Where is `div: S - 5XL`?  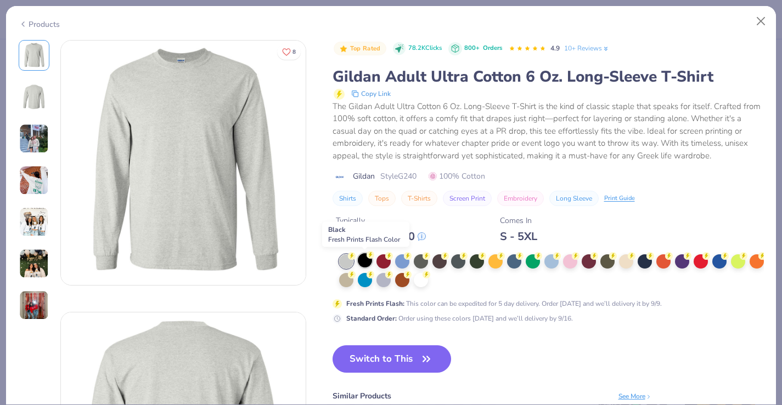 div: S - 5XL is located at coordinates (518, 236).